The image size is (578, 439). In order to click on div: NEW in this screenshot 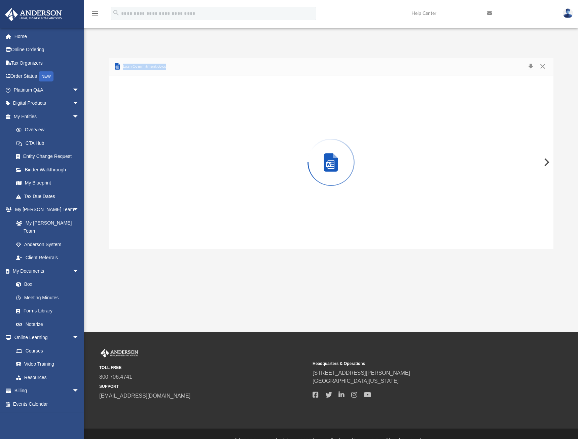, I will do `click(46, 76)`.